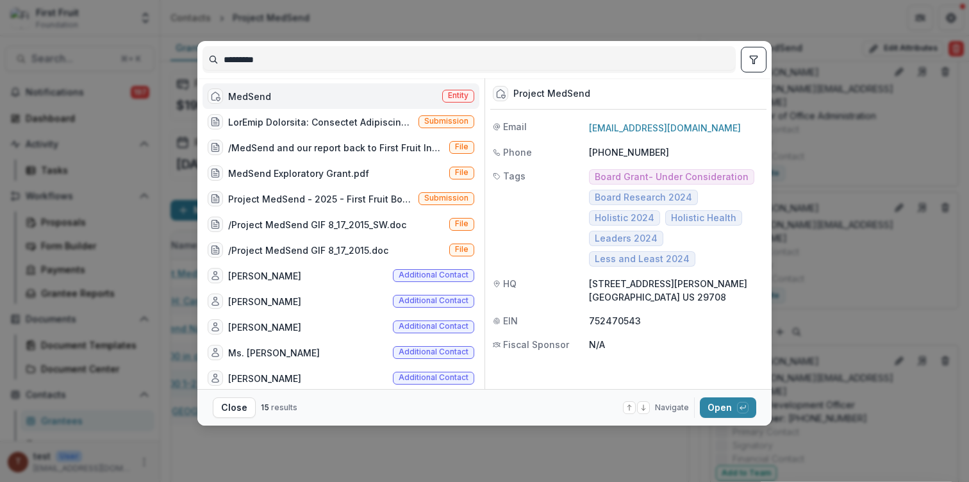 The height and width of the screenshot is (482, 969). I want to click on span: Email, so click(515, 126).